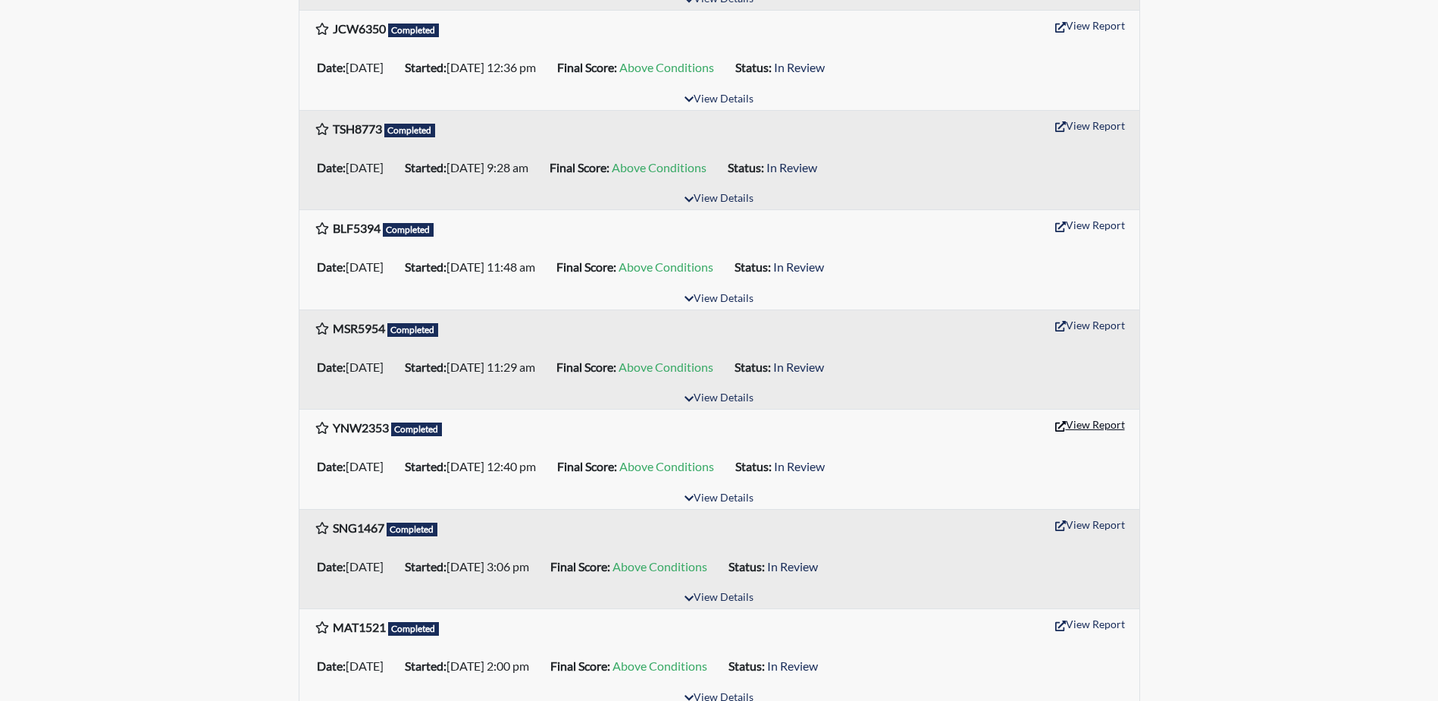 This screenshot has width=1438, height=701. What do you see at coordinates (359, 527) in the screenshot?
I see `b: SNG1467` at bounding box center [359, 527].